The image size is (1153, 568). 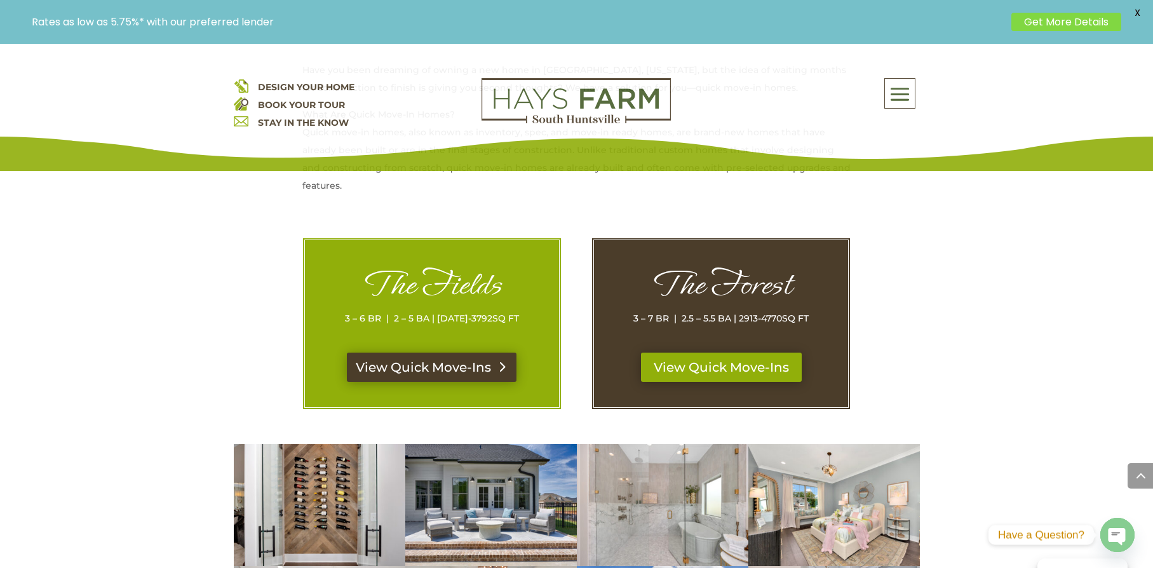 I want to click on p: Rates as low as 5.75%* with our preferred lender, so click(x=519, y=22).